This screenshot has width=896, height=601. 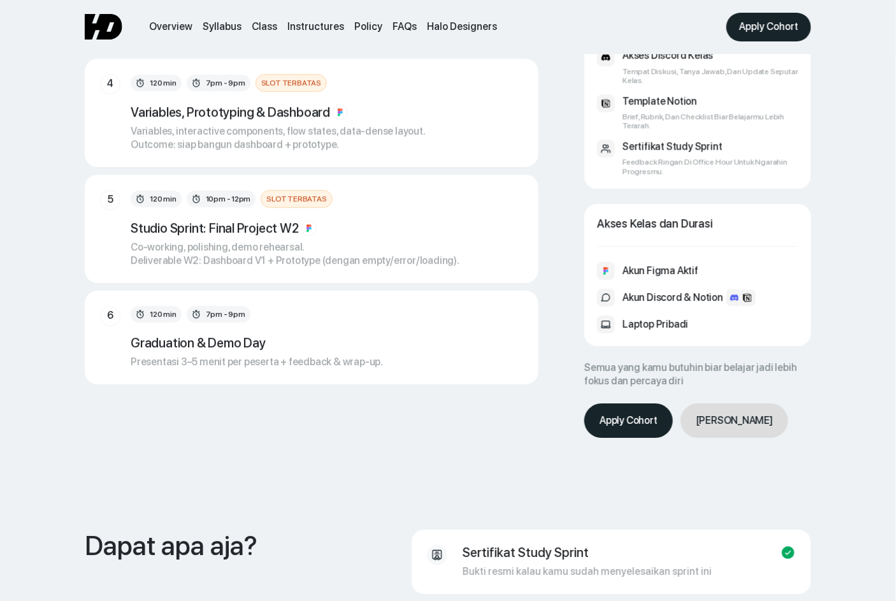 What do you see at coordinates (660, 101) in the screenshot?
I see `div: Template Notion` at bounding box center [660, 101].